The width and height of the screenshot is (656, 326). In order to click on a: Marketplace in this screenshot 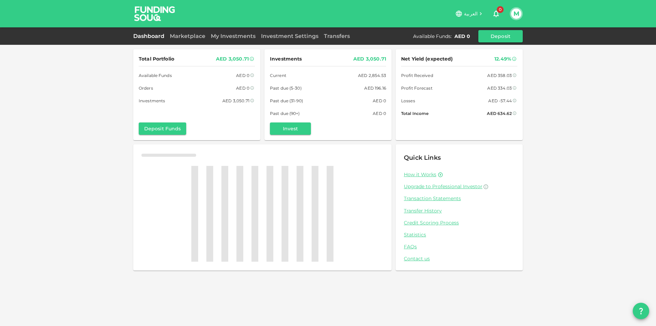, I will do `click(188, 36)`.